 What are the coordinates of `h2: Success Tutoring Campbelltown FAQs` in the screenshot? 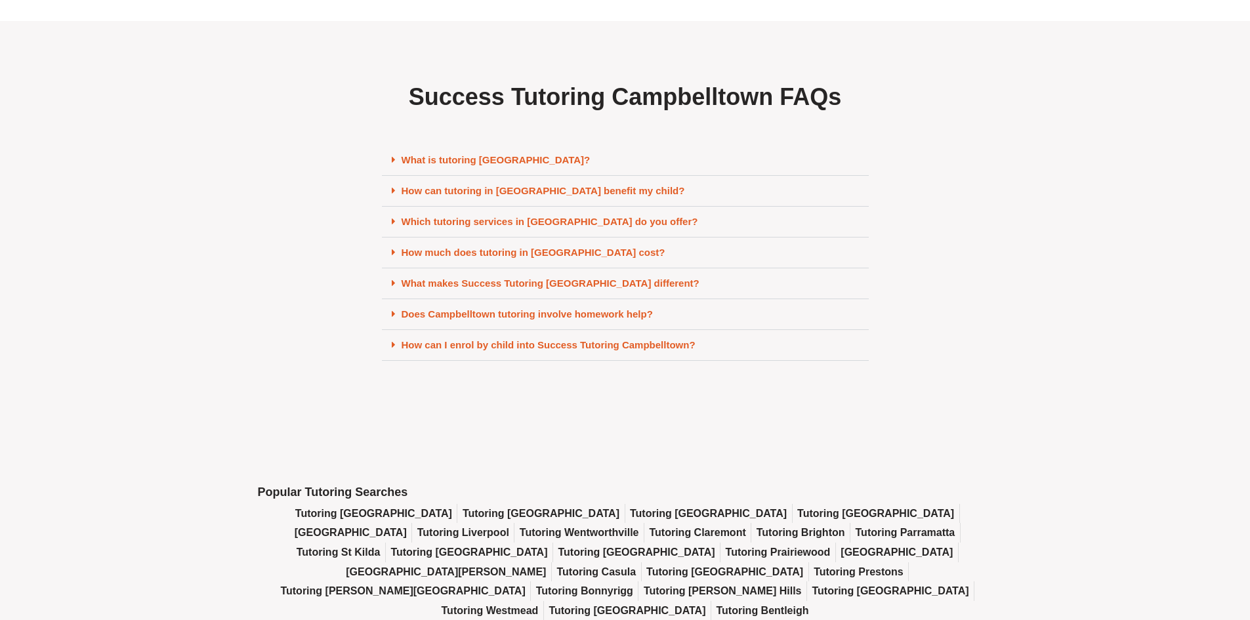 It's located at (626, 97).